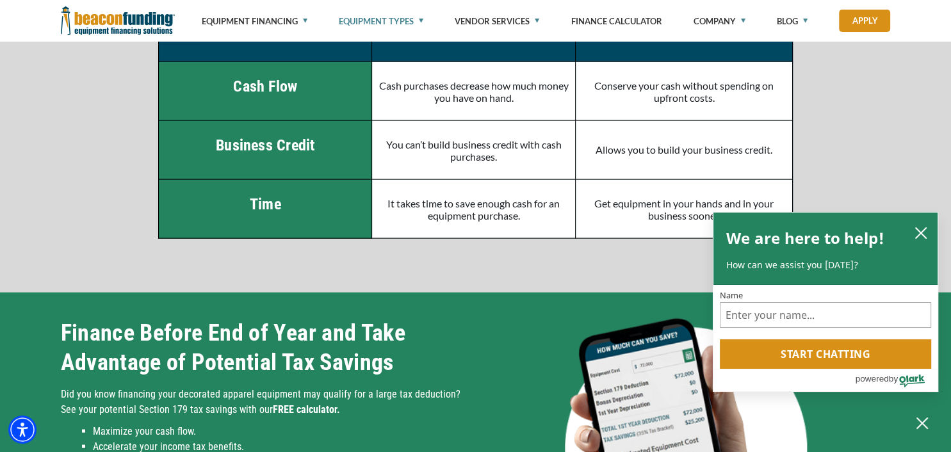  I want to click on p: Conserve your cash without spending on upfront costs., so click(684, 92).